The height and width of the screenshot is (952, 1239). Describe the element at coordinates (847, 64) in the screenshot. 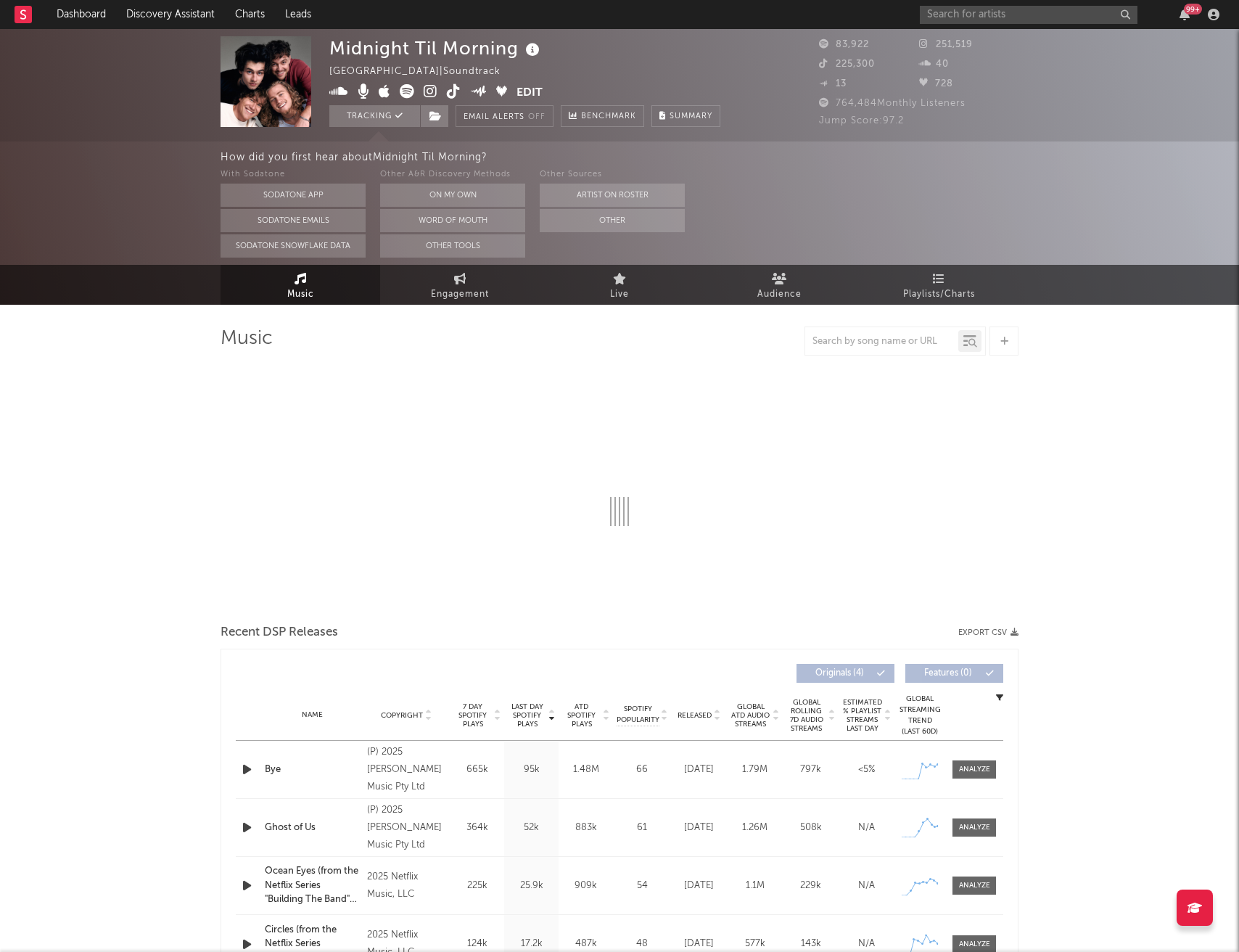

I see `span: 225,300` at that location.